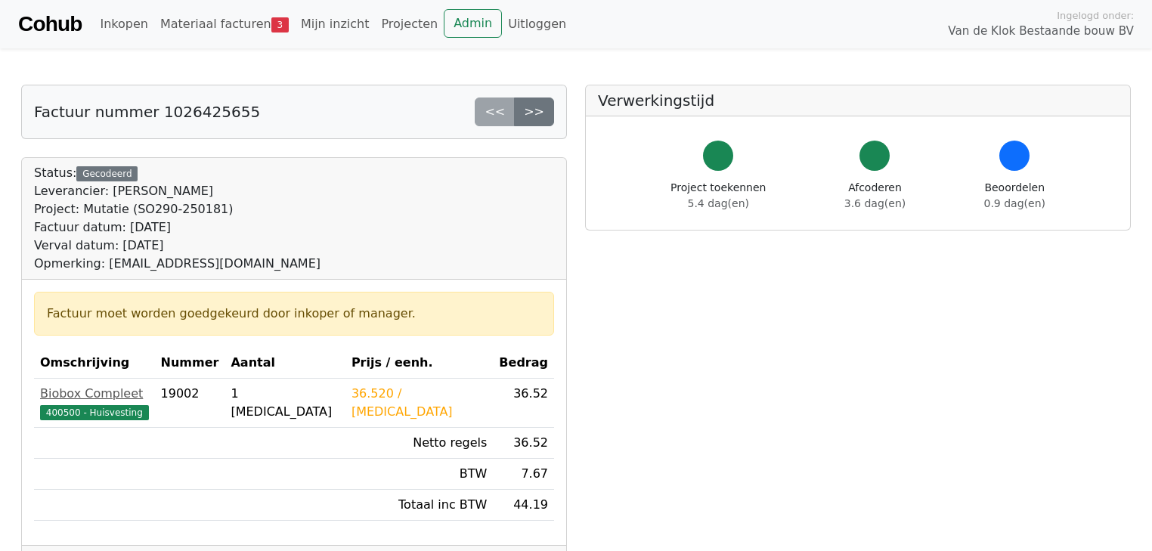 This screenshot has width=1152, height=551. I want to click on th: Aantal, so click(284, 363).